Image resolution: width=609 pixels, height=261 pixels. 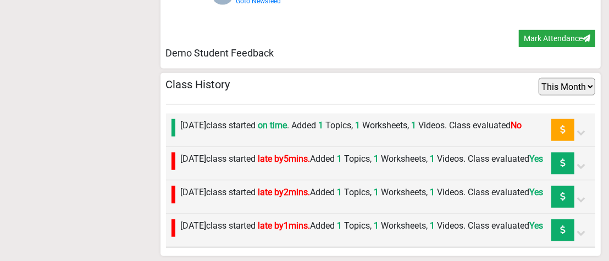 I want to click on h5: Demo Student Feedback, so click(x=381, y=53).